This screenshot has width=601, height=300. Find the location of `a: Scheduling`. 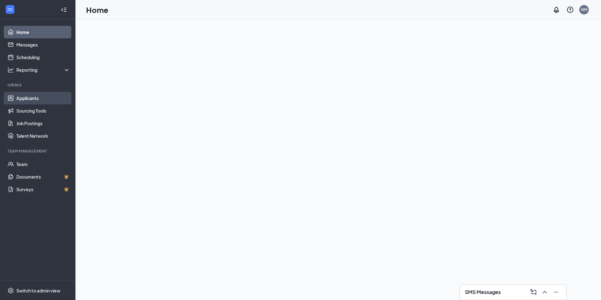

a: Scheduling is located at coordinates (43, 57).